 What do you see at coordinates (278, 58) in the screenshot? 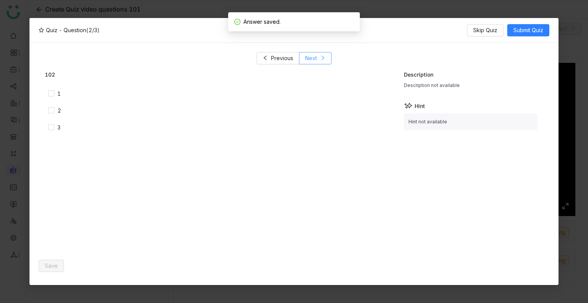
I see `button: Previous` at bounding box center [278, 58].